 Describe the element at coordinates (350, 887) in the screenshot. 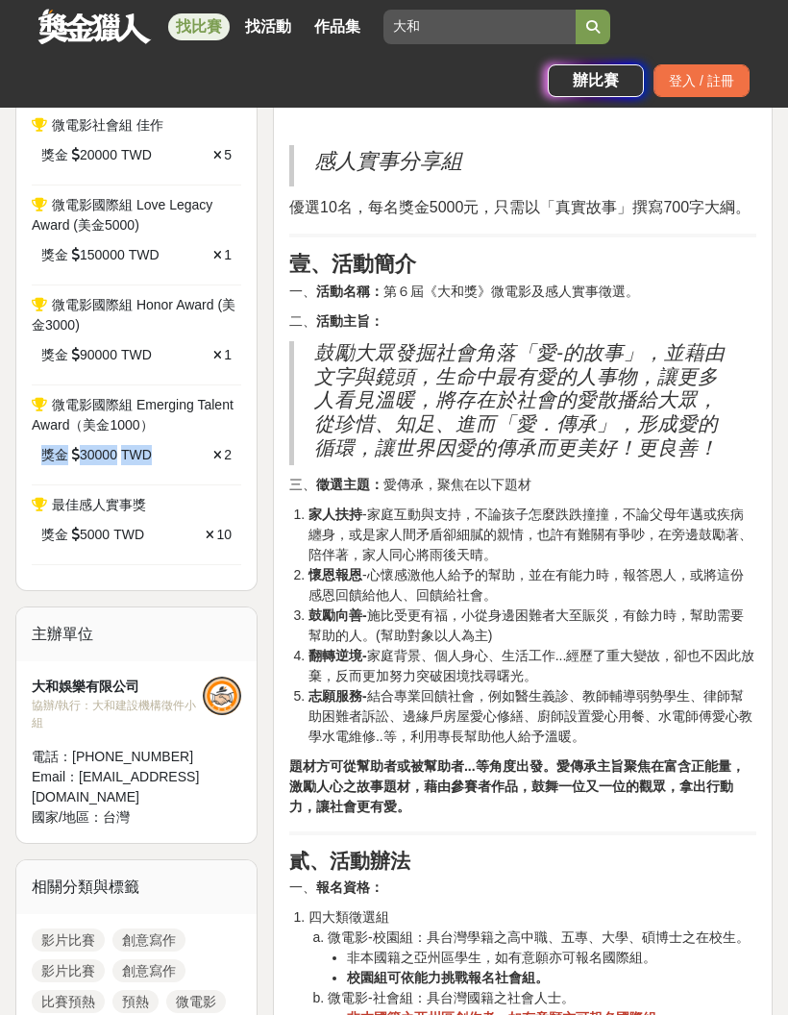

I see `strong: 報名資格：` at that location.